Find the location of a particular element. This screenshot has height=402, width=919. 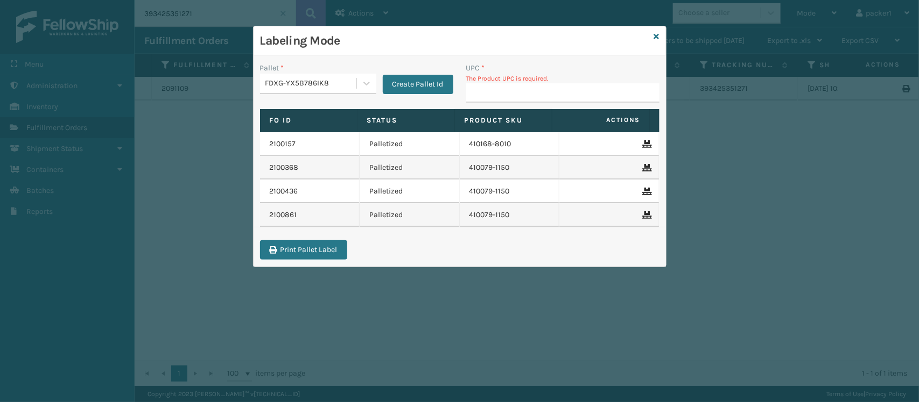

td: 410168-8010 is located at coordinates (510, 144).